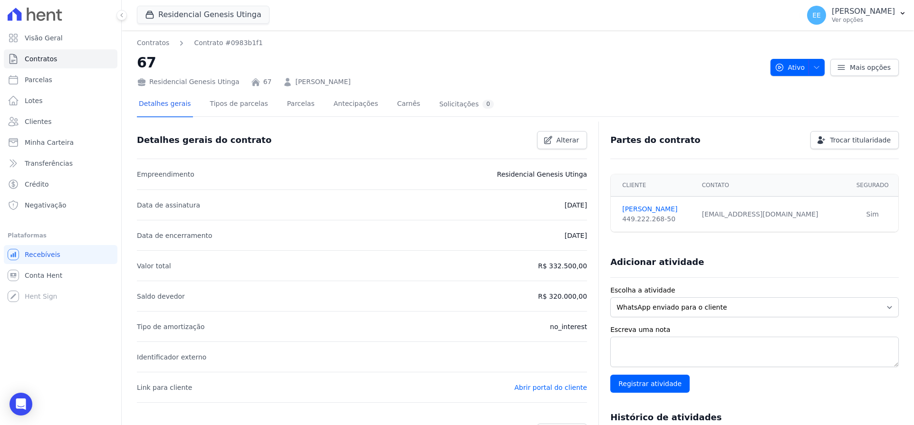 This screenshot has width=914, height=425. What do you see at coordinates (872, 185) in the screenshot?
I see `th: Segurado` at bounding box center [872, 185].